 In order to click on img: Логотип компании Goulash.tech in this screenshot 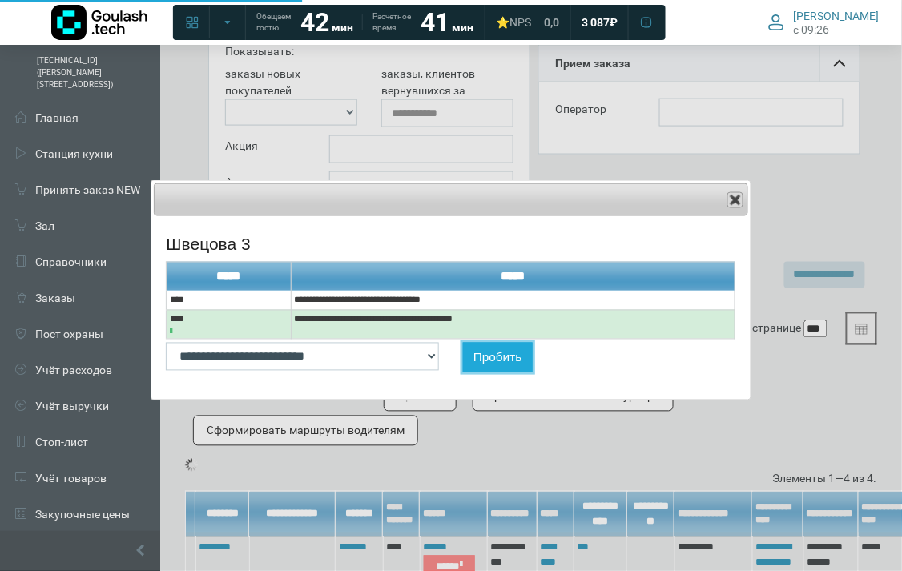, I will do `click(99, 22)`.